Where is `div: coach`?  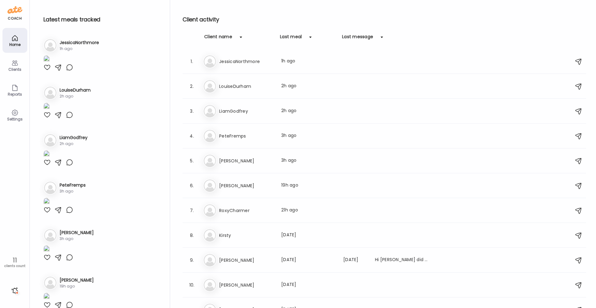 div: coach is located at coordinates (15, 18).